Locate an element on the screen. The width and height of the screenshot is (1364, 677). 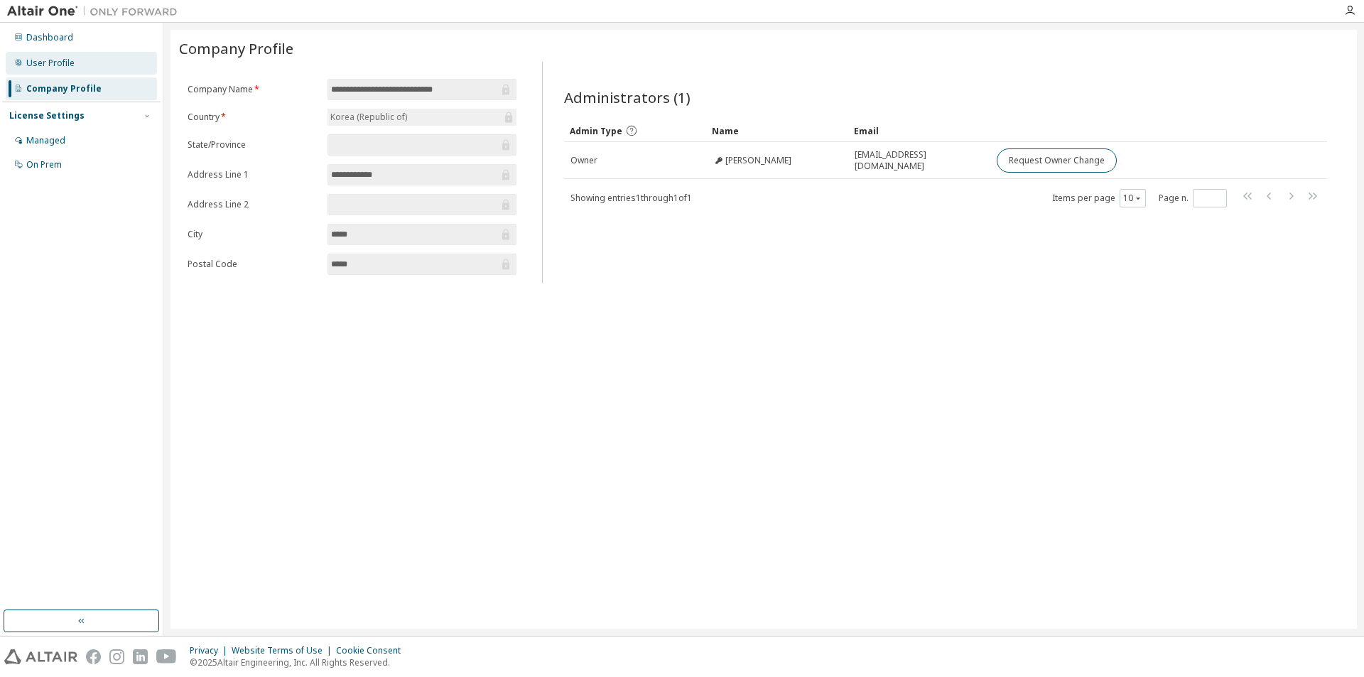
div: License Settings is located at coordinates (47, 116).